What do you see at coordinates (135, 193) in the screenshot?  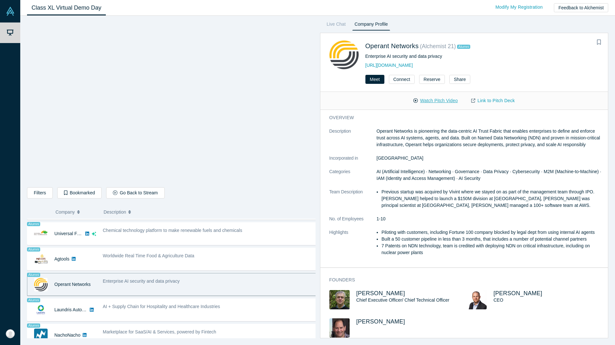 I see `button: Go Back to Stream` at bounding box center [135, 193].